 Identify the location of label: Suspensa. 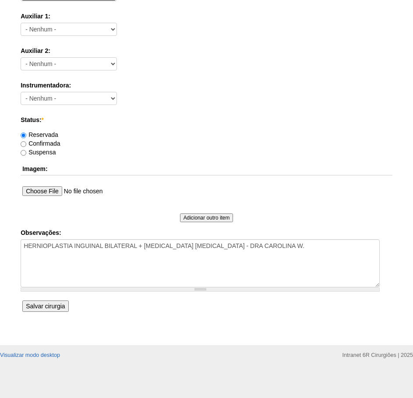
(38, 152).